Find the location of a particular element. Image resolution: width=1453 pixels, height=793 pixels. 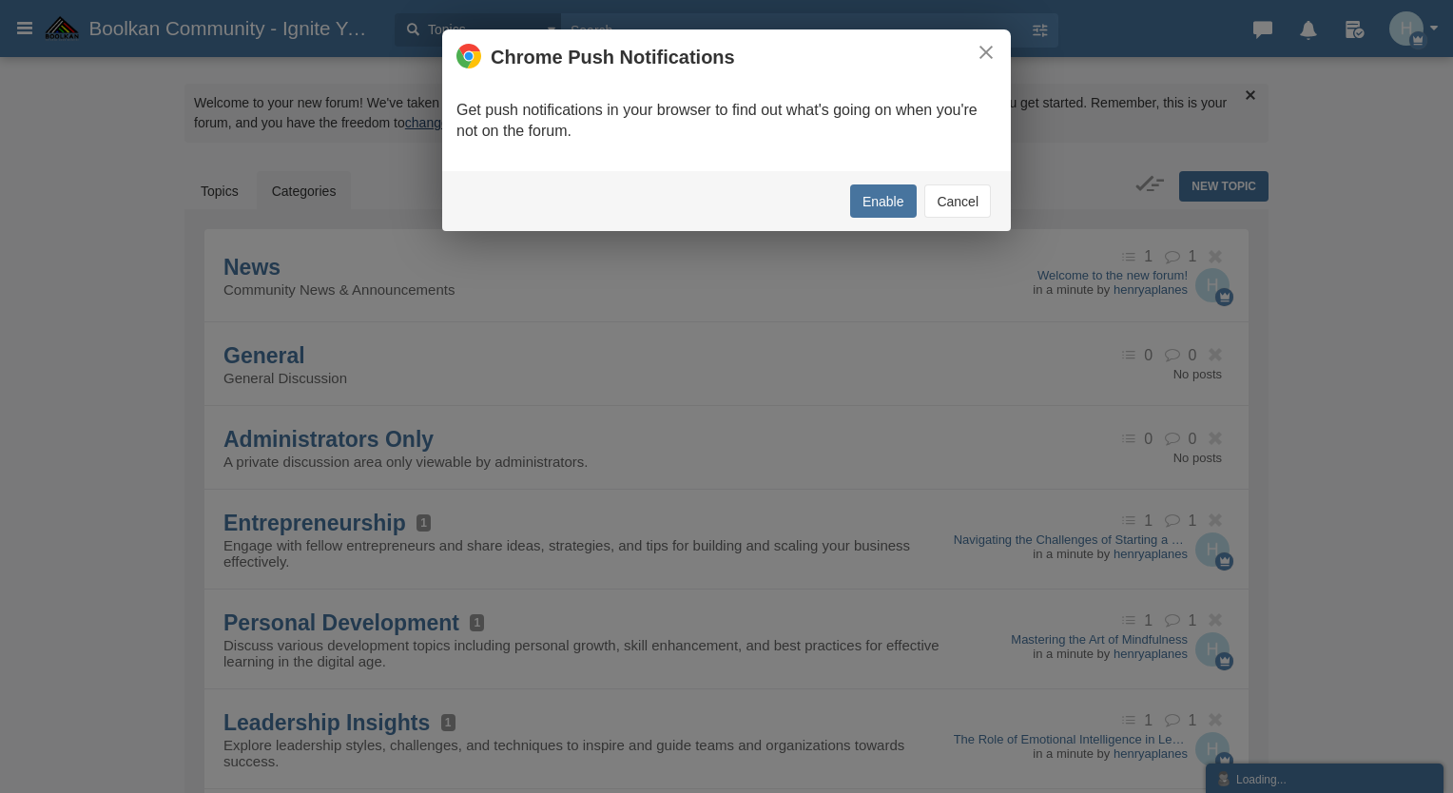

span: Push Notifications is located at coordinates (651, 57).